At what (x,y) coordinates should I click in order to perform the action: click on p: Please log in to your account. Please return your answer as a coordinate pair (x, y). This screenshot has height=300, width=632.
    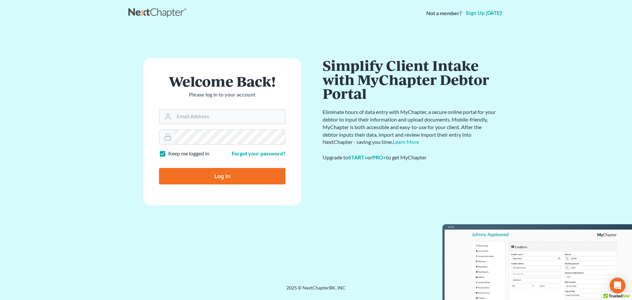
    Looking at the image, I should click on (222, 95).